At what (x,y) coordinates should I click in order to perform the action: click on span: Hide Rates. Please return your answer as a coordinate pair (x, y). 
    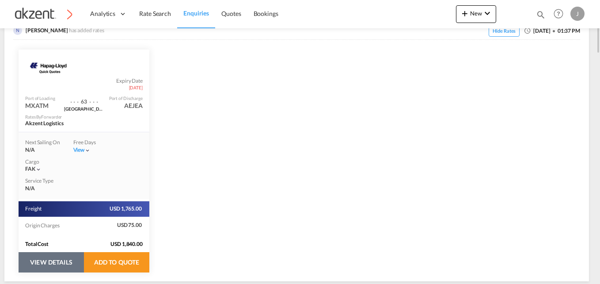
    Looking at the image, I should click on (504, 30).